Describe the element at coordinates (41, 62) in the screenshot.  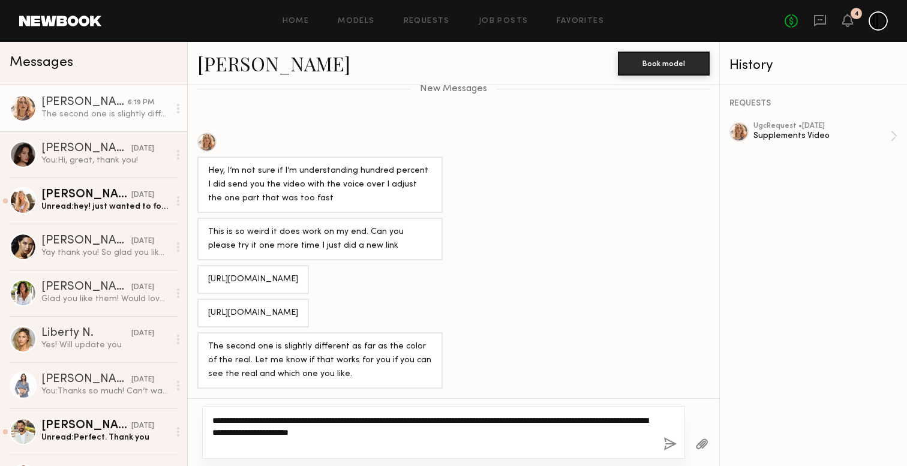
I see `span: Messages` at that location.